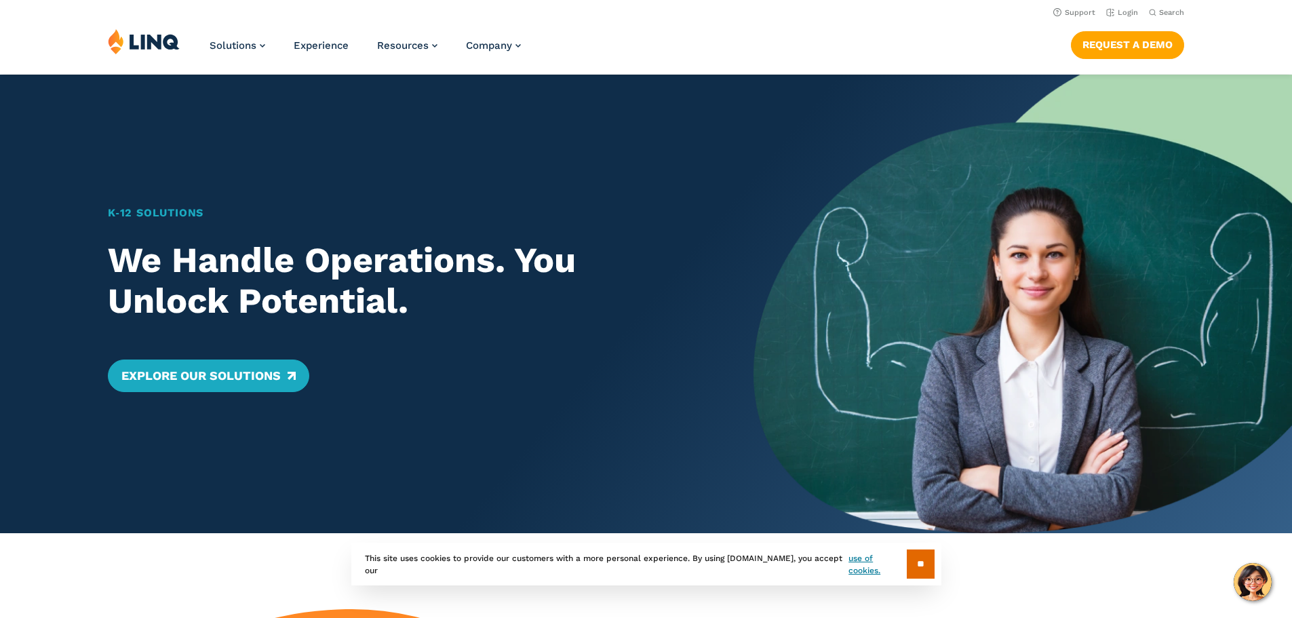  What do you see at coordinates (647, 564) in the screenshot?
I see `div: This site uses cookies to provide our customers with a more personal experience. By using [DOMAIN...` at bounding box center [647, 564].